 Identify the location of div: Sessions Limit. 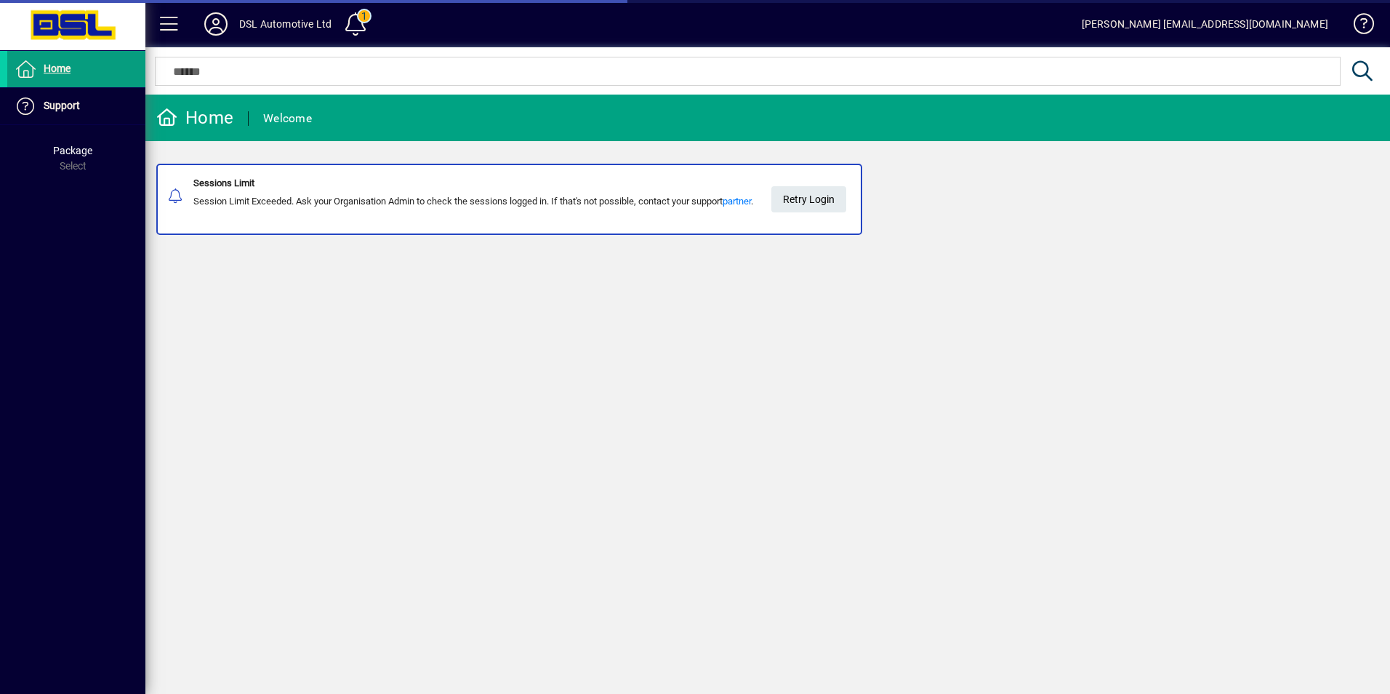
(473, 183).